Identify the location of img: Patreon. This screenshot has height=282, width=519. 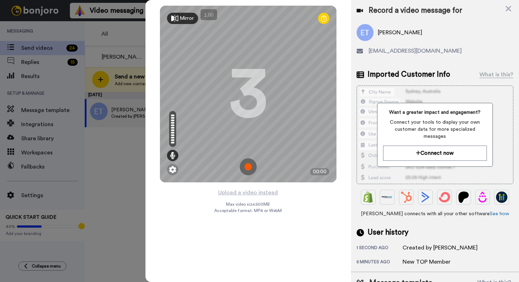
(463, 197).